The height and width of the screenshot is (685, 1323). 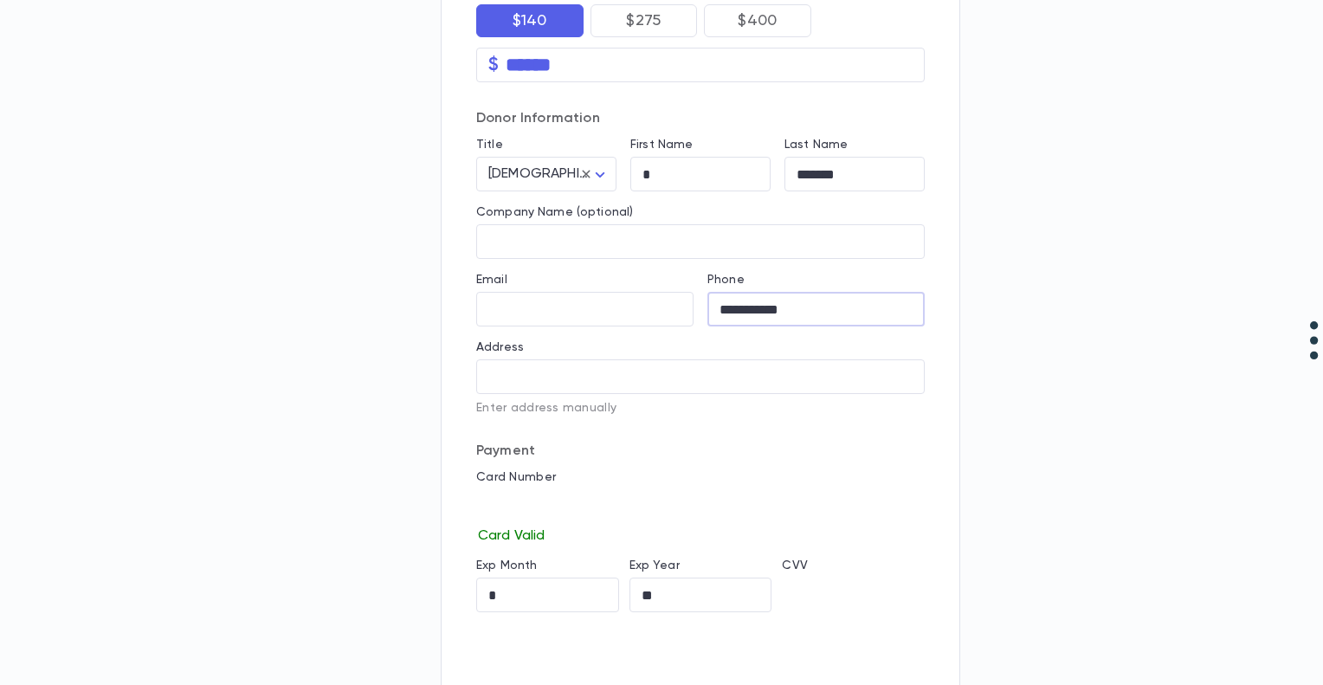 I want to click on p: Card Number, so click(x=701, y=477).